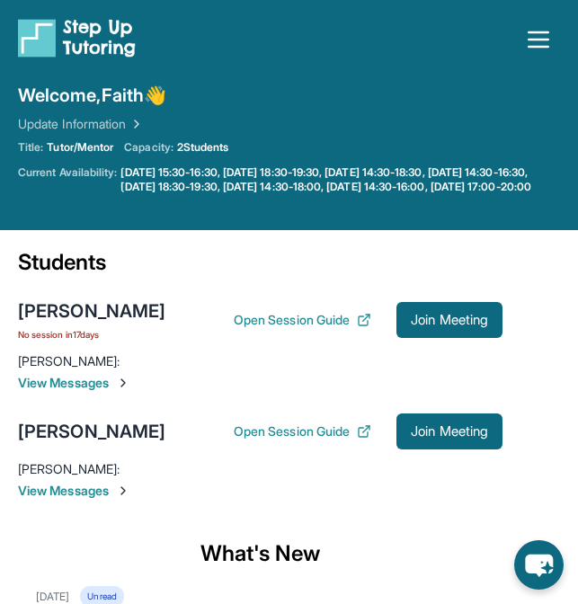 The height and width of the screenshot is (604, 578). Describe the element at coordinates (80, 147) in the screenshot. I see `span: Tutor/Mentor` at that location.